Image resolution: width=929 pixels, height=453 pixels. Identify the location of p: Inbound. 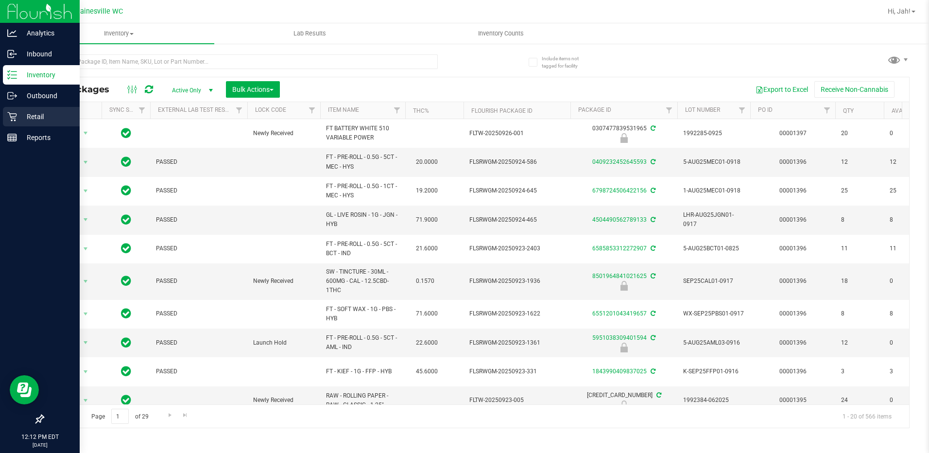
(46, 54).